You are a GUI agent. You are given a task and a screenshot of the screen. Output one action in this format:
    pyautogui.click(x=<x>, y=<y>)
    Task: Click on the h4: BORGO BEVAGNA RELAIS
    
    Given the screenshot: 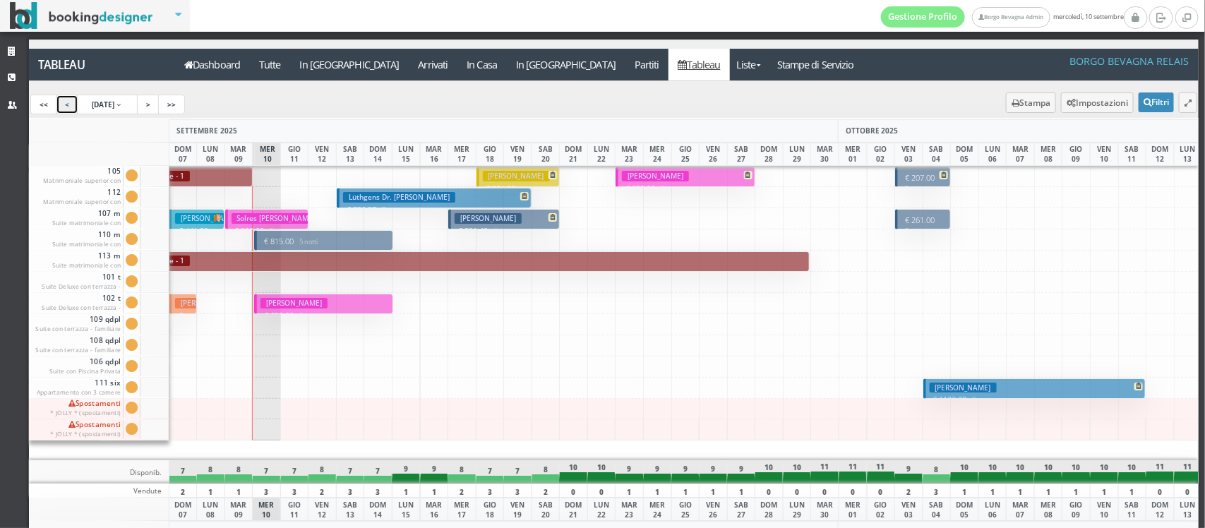 What is the action you would take?
    pyautogui.click(x=1129, y=61)
    